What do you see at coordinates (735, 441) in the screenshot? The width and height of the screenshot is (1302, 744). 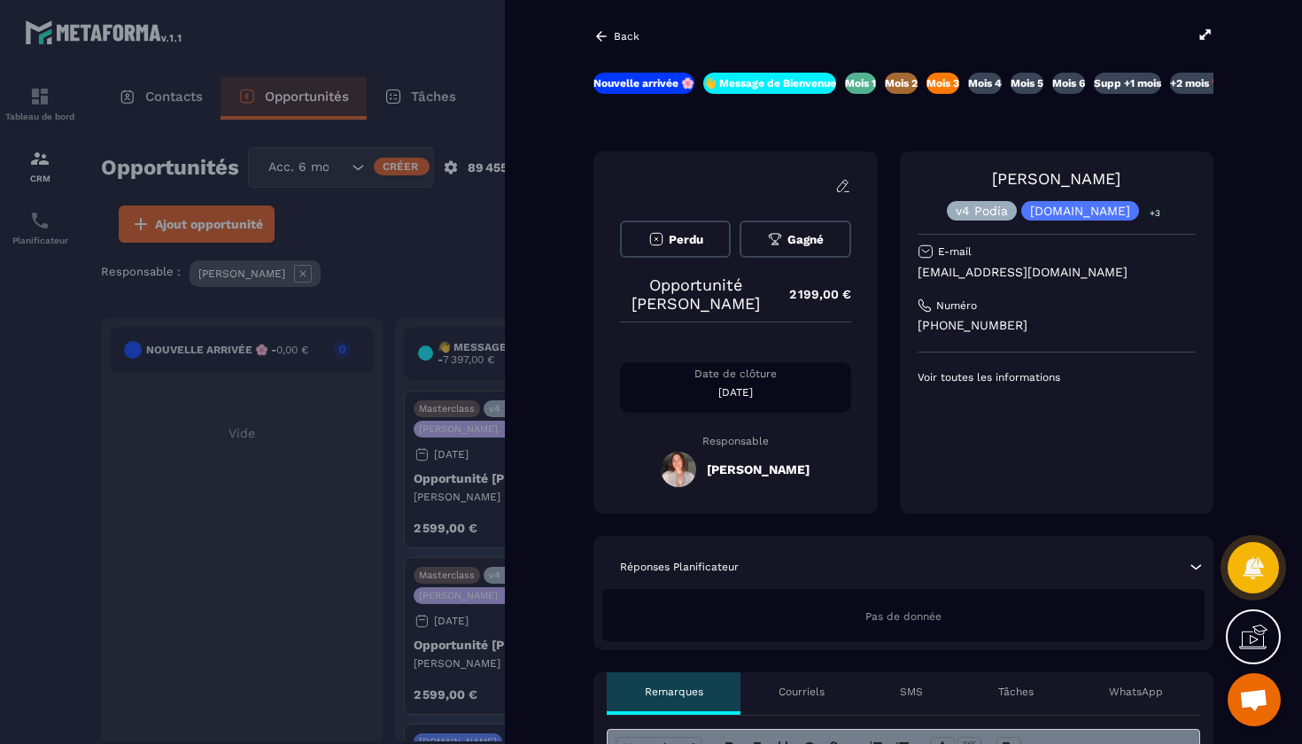 I see `p: Responsable` at bounding box center [735, 441].